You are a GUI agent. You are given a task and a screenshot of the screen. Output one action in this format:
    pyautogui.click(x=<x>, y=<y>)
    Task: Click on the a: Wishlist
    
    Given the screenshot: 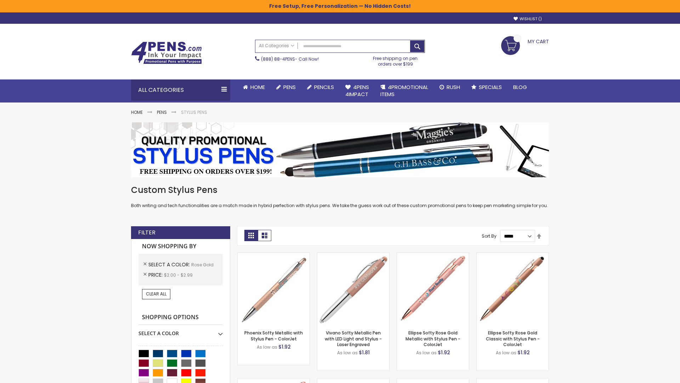 What is the action you would take?
    pyautogui.click(x=528, y=19)
    